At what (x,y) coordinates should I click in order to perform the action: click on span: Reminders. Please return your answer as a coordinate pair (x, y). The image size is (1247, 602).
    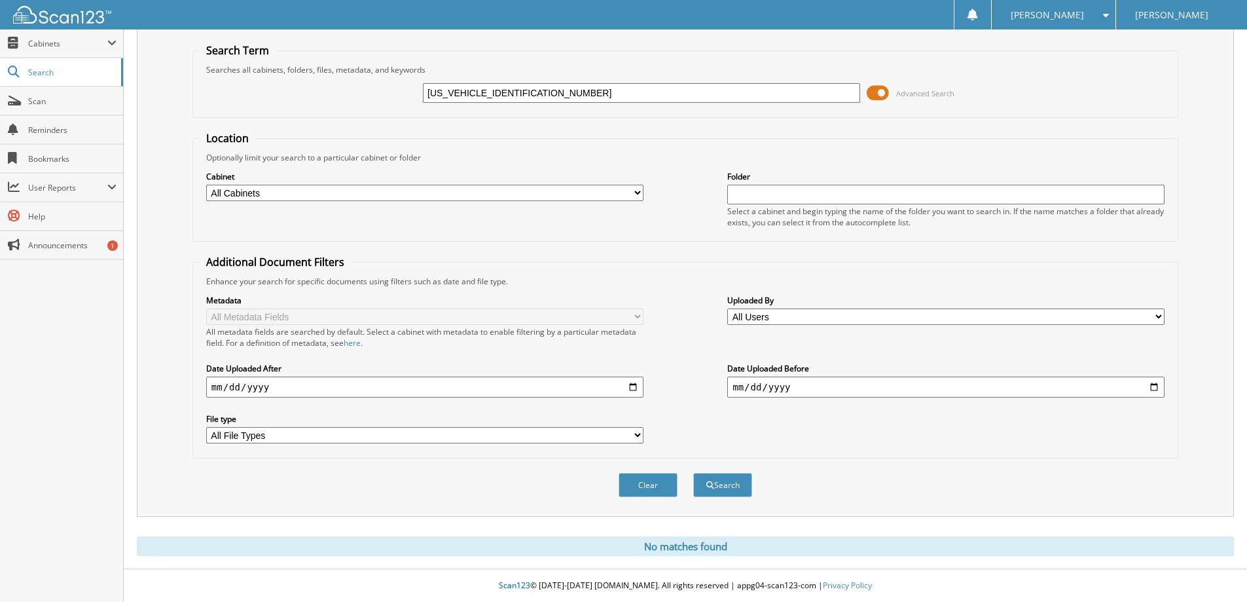
    Looking at the image, I should click on (72, 130).